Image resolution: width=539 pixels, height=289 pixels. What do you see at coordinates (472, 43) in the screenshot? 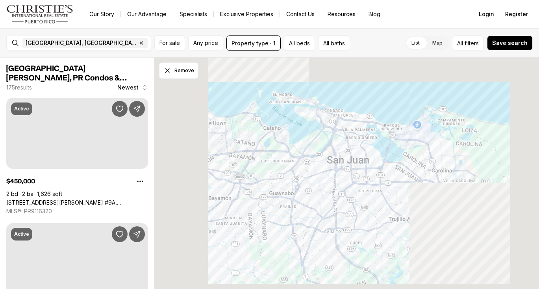
I see `span: filters` at bounding box center [472, 43].